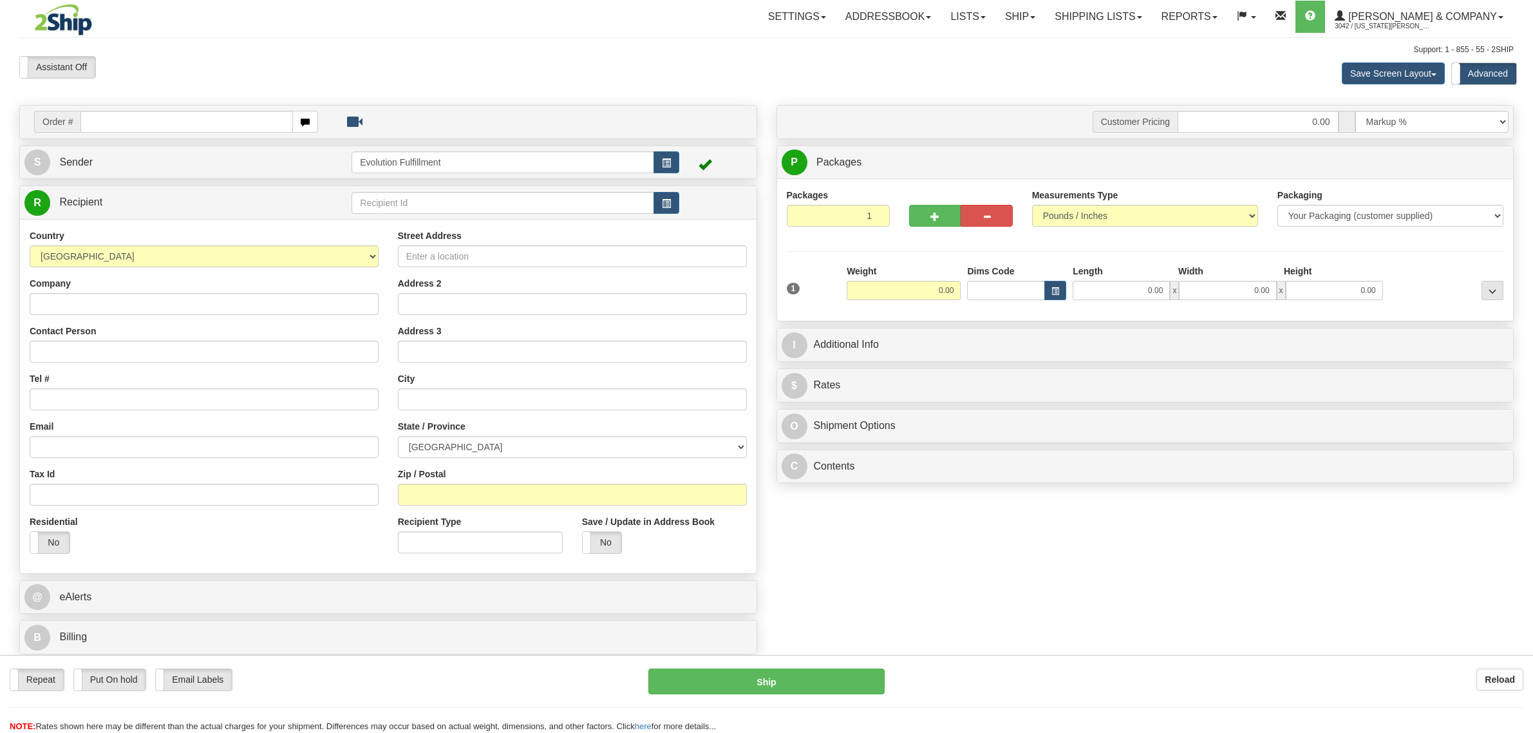 The image size is (1533, 733). What do you see at coordinates (188, 162) in the screenshot?
I see `a: S Sender` at bounding box center [188, 162].